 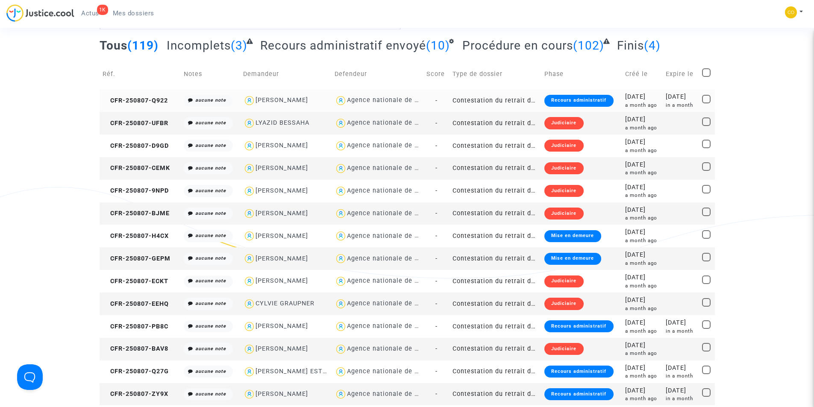 What do you see at coordinates (136, 123) in the screenshot?
I see `span: CFR-250807-UFBR` at bounding box center [136, 123].